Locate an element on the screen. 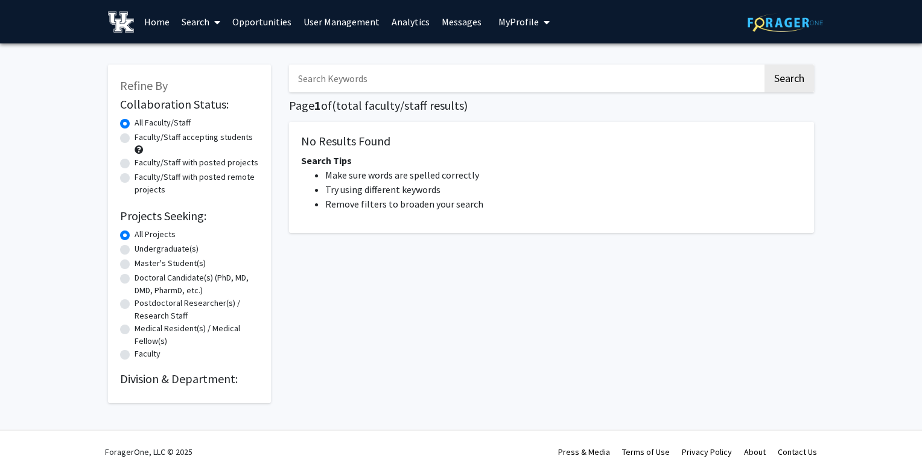  a: User Management is located at coordinates (342, 22).